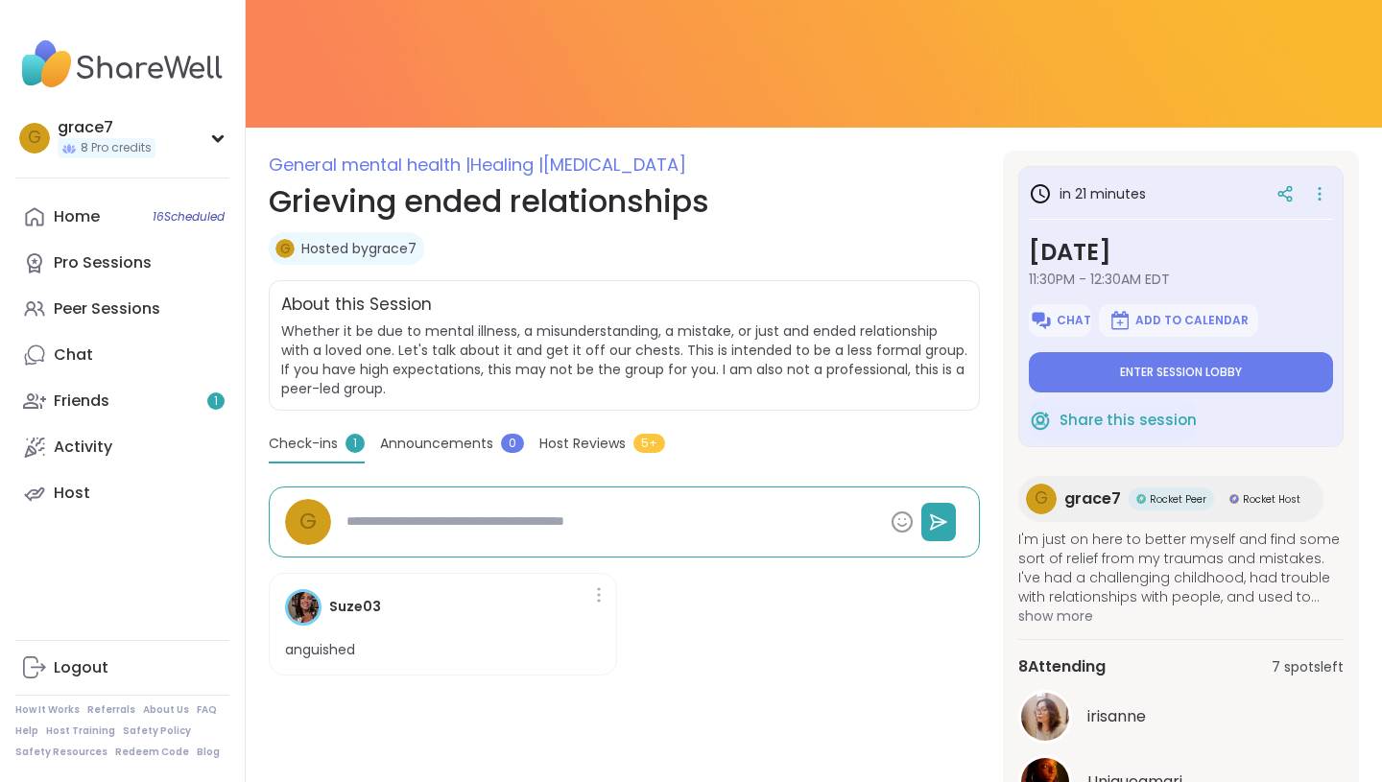 This screenshot has width=1382, height=782. What do you see at coordinates (122, 263) in the screenshot?
I see `a: Pro Sessions` at bounding box center [122, 263].